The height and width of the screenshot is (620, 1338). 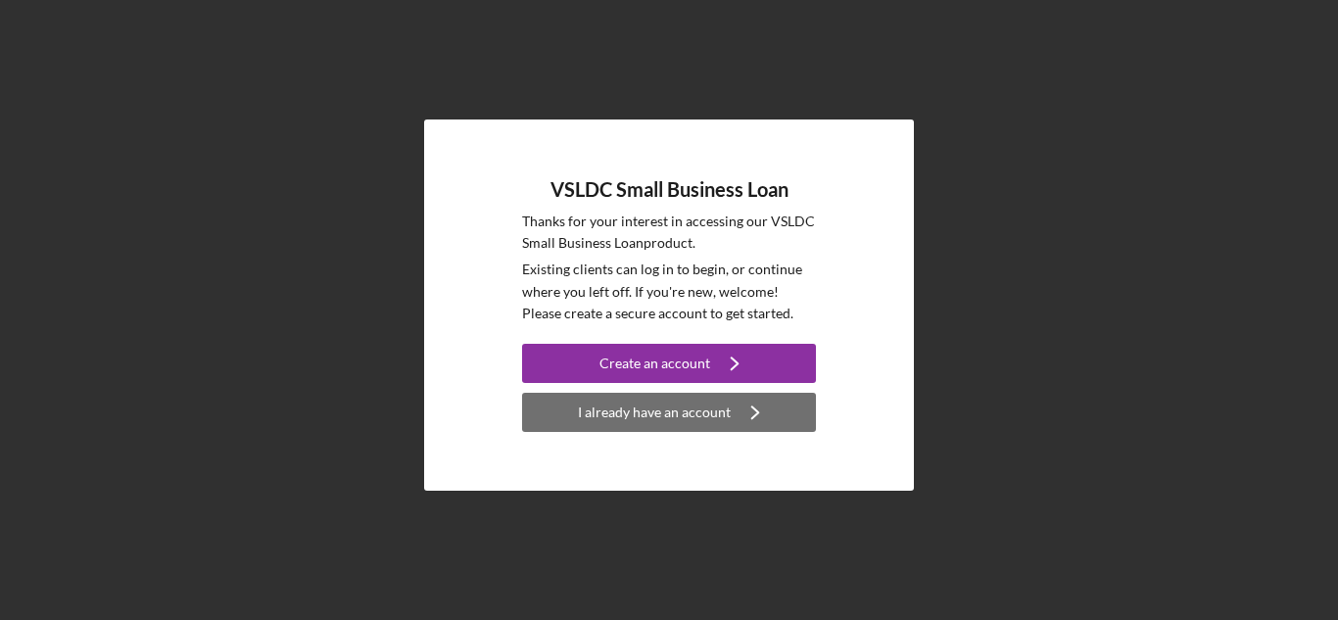 I want to click on a: I already have an account, so click(x=669, y=412).